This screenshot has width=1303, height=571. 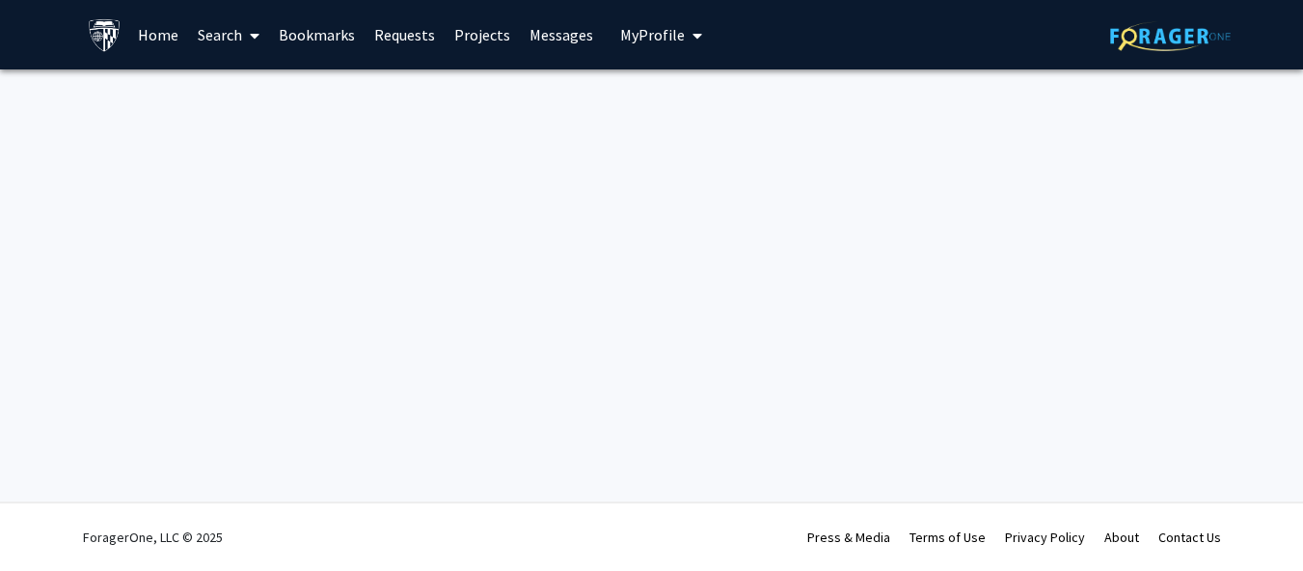 I want to click on img: Johns Hopkins University Logo, so click(x=104, y=35).